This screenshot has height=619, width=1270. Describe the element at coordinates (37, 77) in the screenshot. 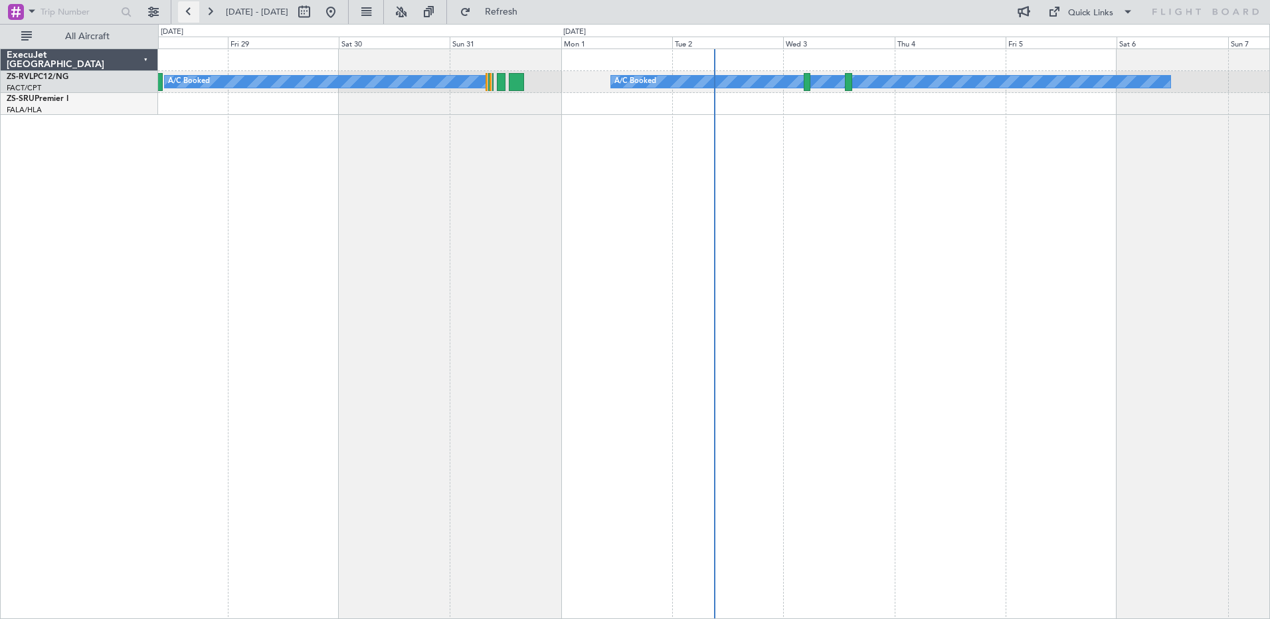

I see `a: ZS-RVLPC12/NG` at that location.